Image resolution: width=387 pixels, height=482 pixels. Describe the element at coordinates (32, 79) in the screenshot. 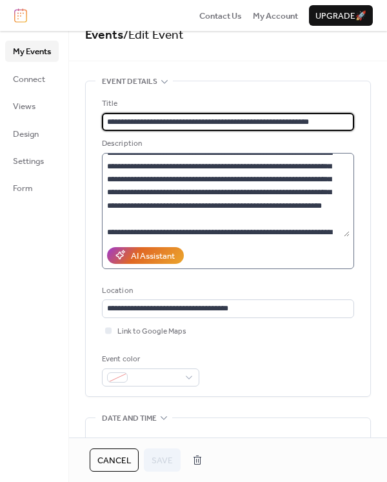

I see `a: Connect` at that location.